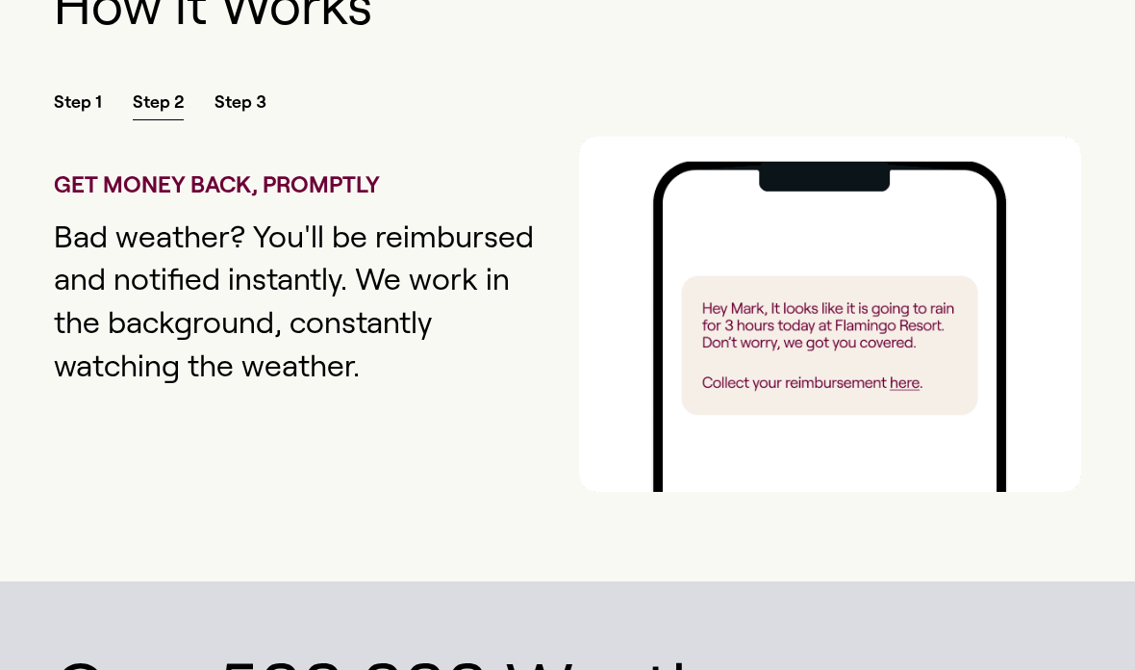 This screenshot has width=1135, height=670. Describe the element at coordinates (305, 184) in the screenshot. I see `h2: GET MONEY BACK, PROMPTLY` at that location.